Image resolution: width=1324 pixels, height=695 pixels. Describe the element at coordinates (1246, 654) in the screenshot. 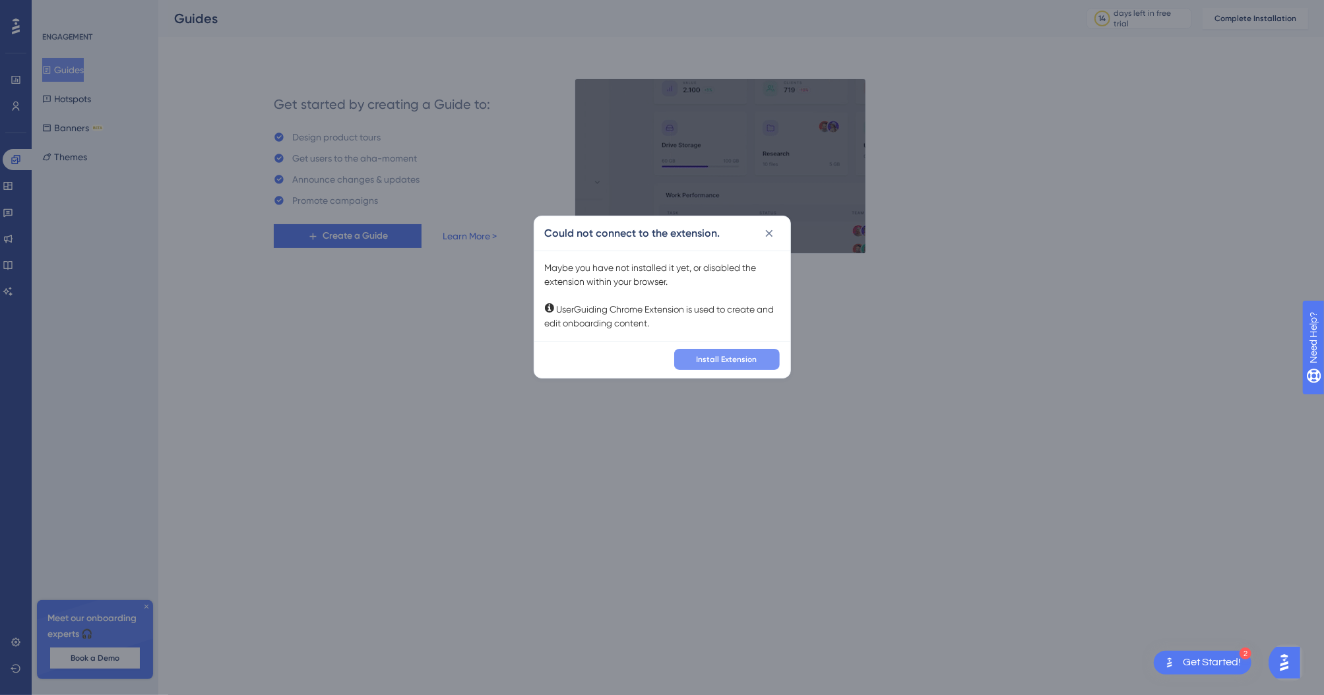

I see `div: 2` at that location.